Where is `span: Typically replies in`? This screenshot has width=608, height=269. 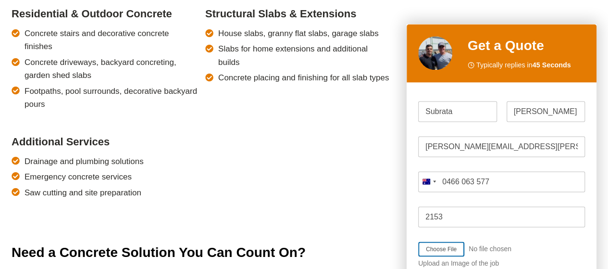
span: Typically replies in is located at coordinates (523, 65).